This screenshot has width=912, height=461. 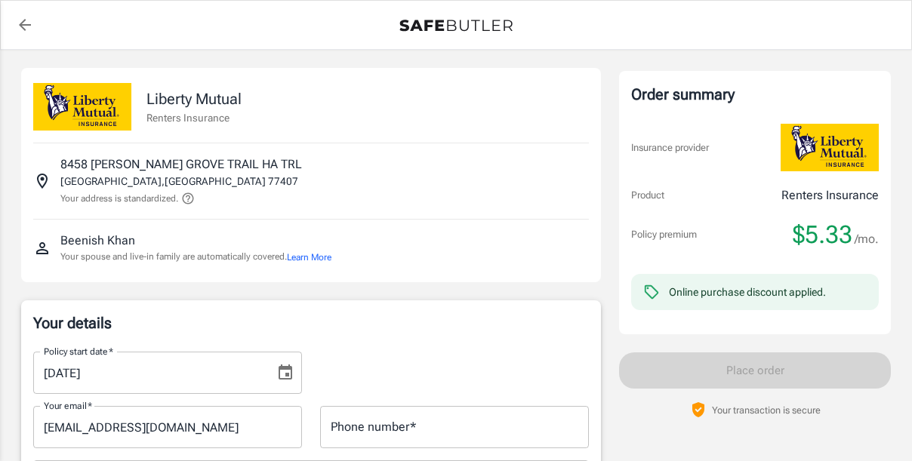 What do you see at coordinates (755, 94) in the screenshot?
I see `div: Order summary` at bounding box center [755, 94].